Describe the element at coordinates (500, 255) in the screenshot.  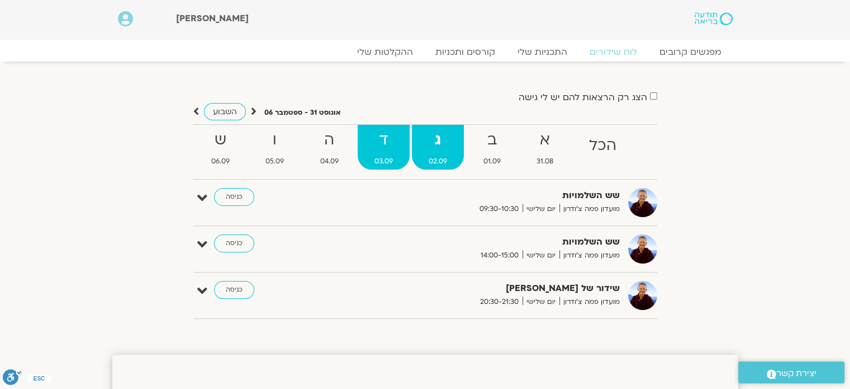
I see `span: 14:00-15:00` at that location.